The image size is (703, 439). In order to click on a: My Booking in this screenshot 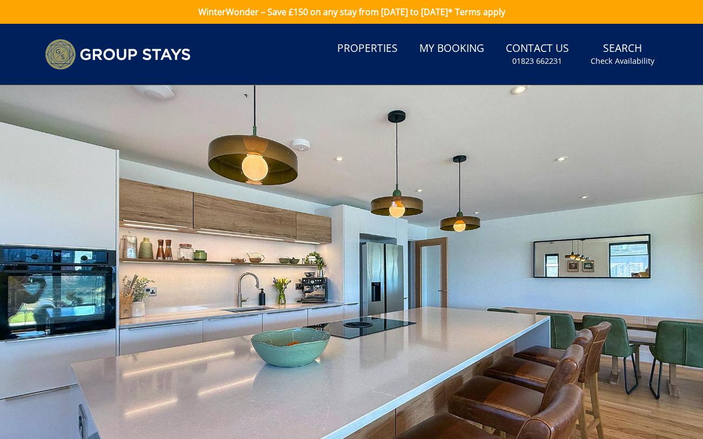, I will do `click(452, 49)`.